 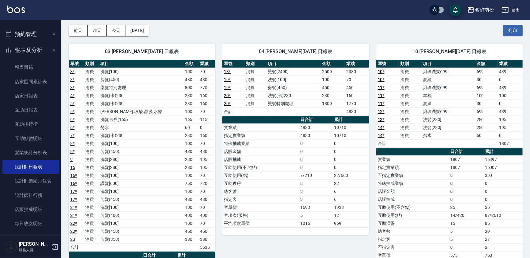 What do you see at coordinates (484, 10) in the screenshot?
I see `div: 名留南松` at bounding box center [484, 10].